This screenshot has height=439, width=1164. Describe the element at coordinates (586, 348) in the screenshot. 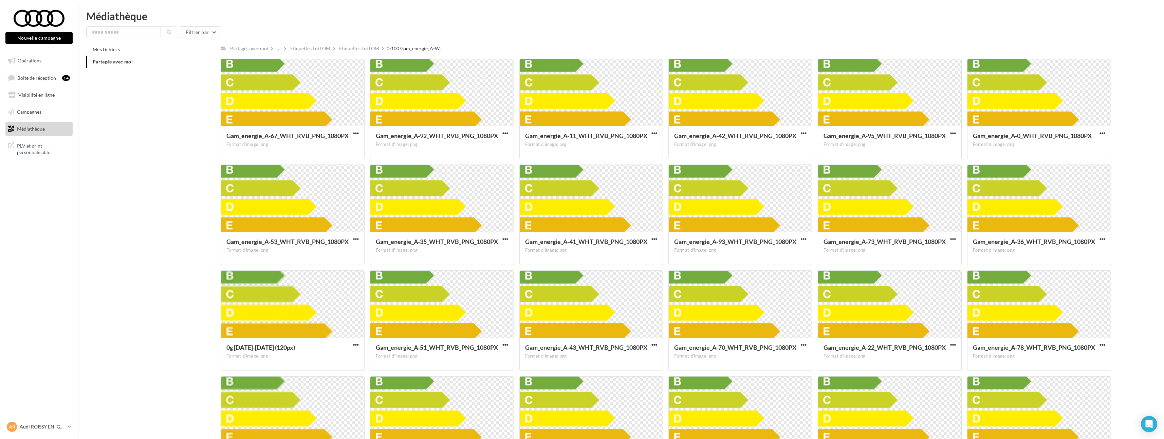

I see `span: Gam_energie_A-43_WHT_RVB_PNG_1080PX` at that location.